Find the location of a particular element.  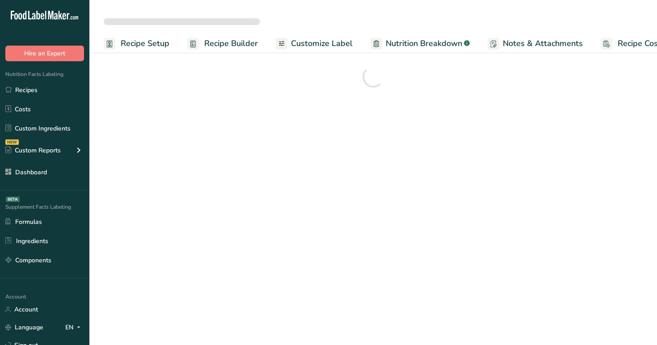

a: Nutrition Breakdown is located at coordinates (420, 43).